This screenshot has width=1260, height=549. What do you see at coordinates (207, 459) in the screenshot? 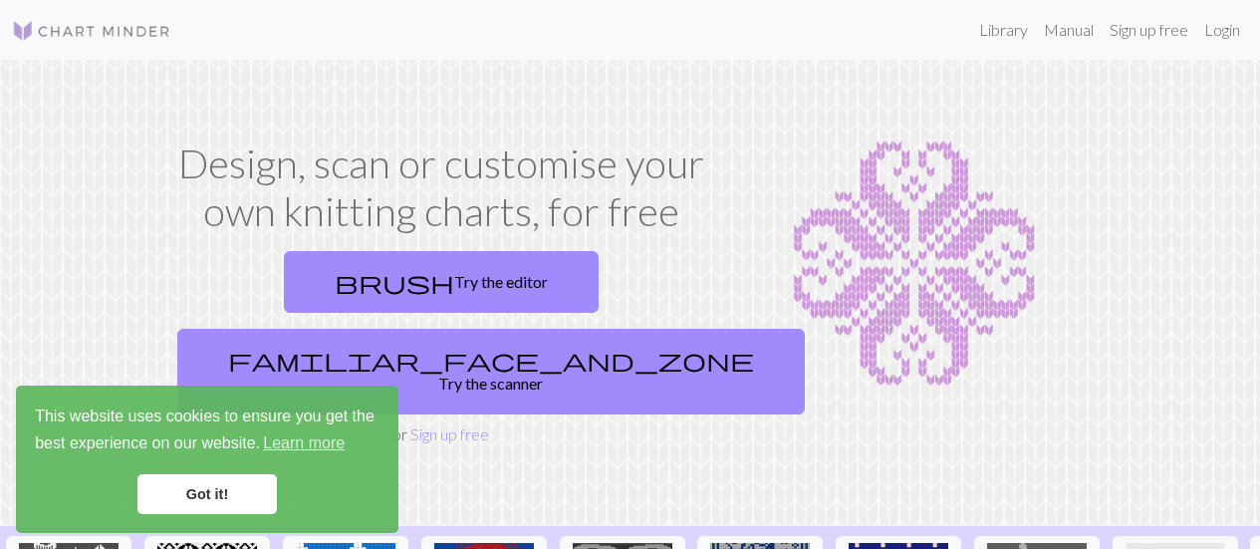
I see `div: cookieconsent` at bounding box center [207, 459].